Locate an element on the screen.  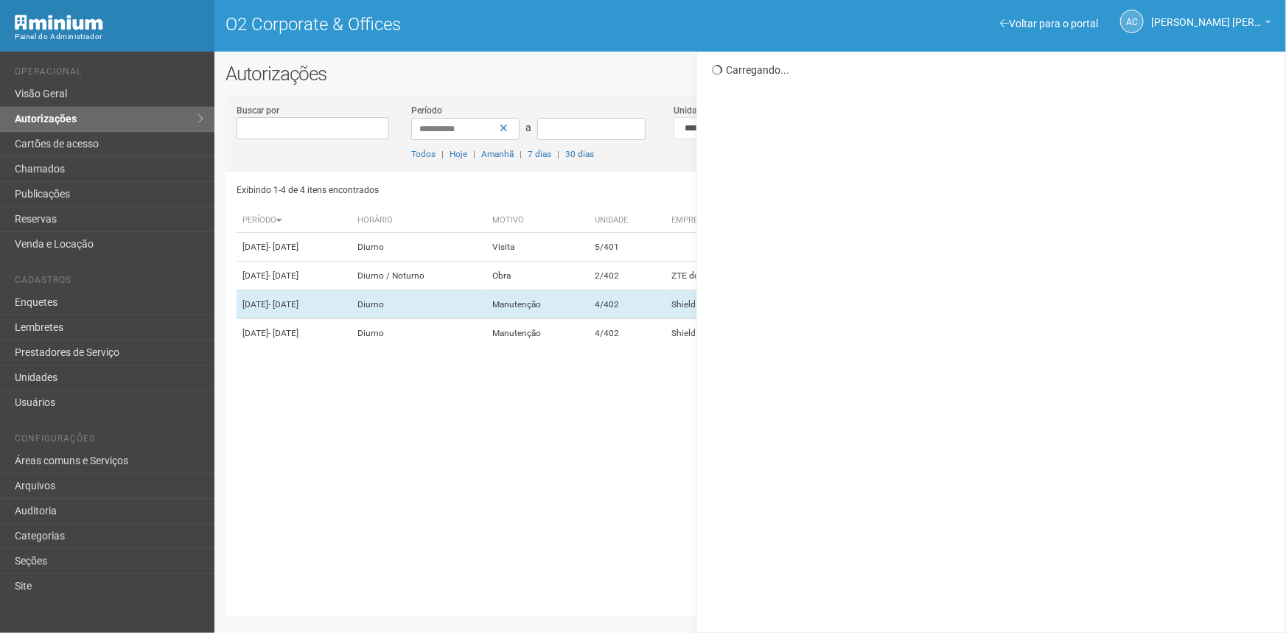
a: 30 dias is located at coordinates (579, 154).